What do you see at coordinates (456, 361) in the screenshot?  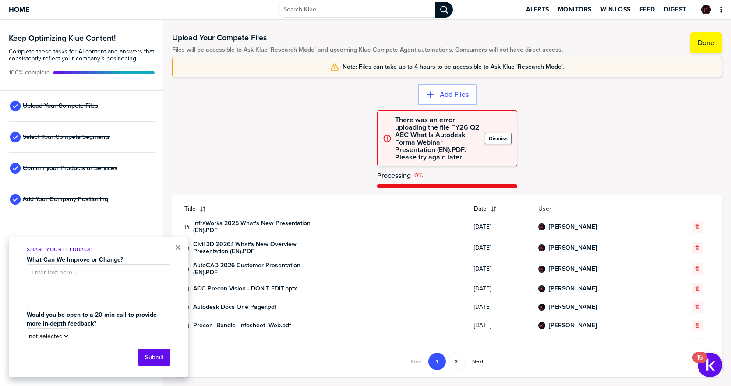 I see `button: Go to page 2` at bounding box center [456, 361].